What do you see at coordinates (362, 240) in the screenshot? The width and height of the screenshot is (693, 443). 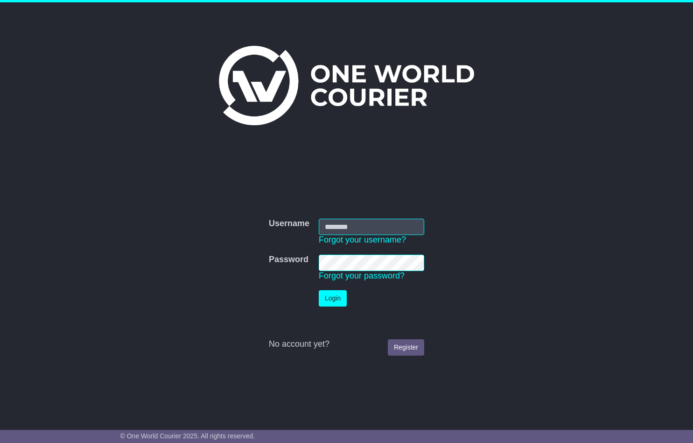 I see `a: Forgot your username?` at bounding box center [362, 240].